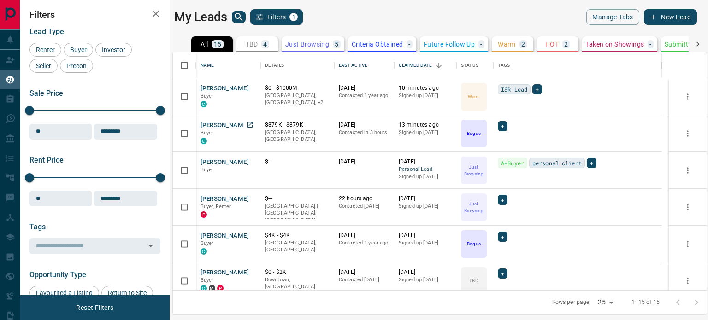 This screenshot has width=708, height=320. I want to click on p: 2, so click(566, 44).